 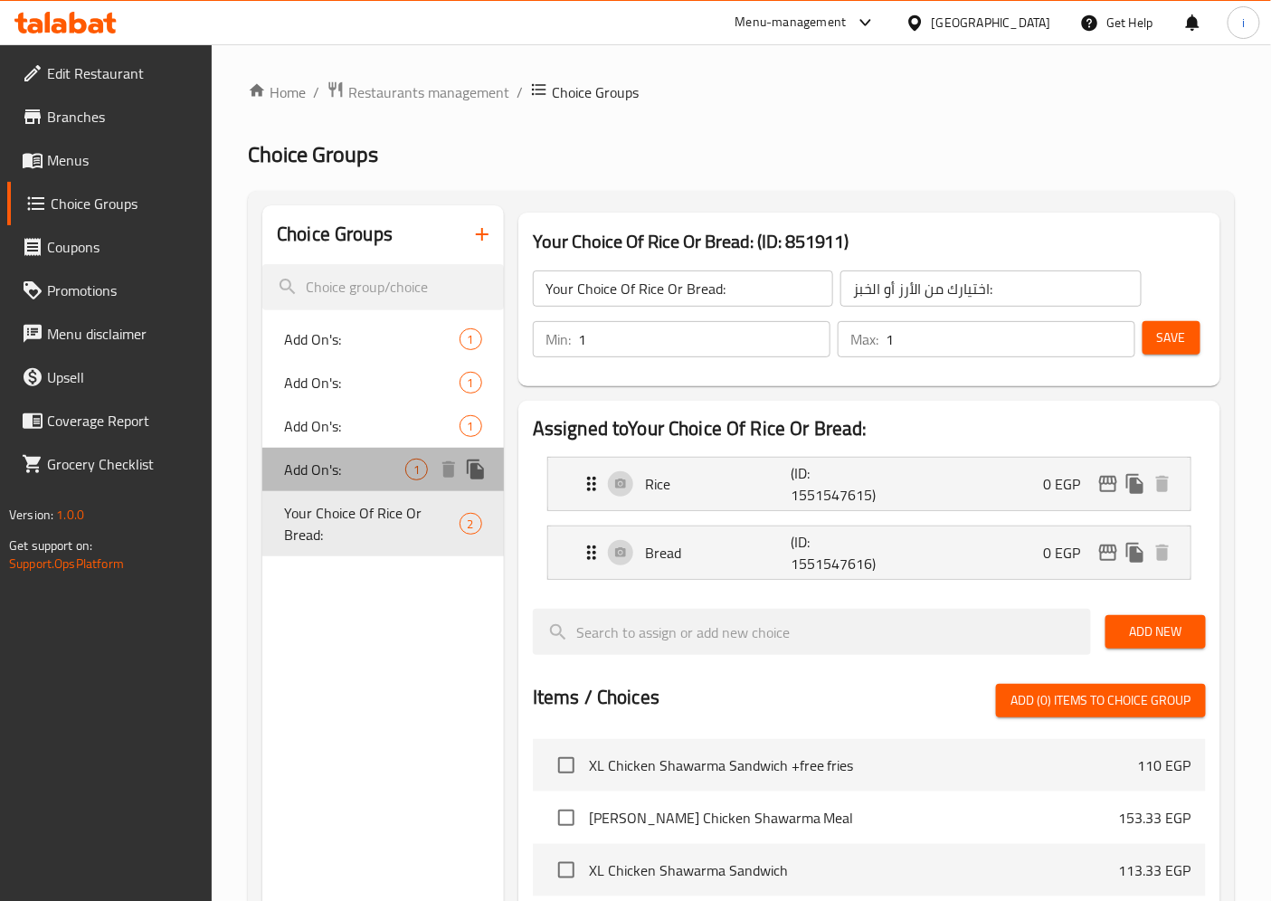 I want to click on span: 2, so click(x=470, y=524).